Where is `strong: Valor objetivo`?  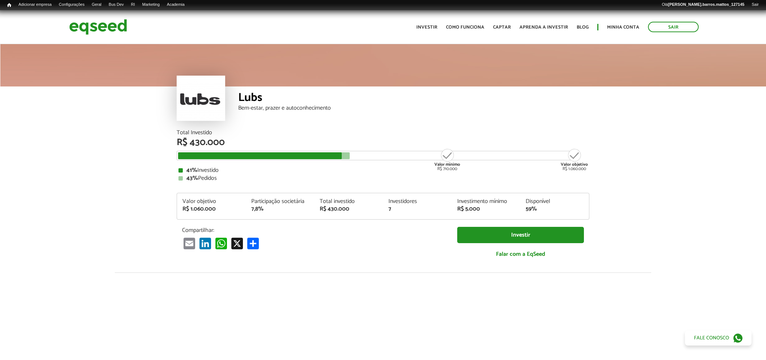
strong: Valor objetivo is located at coordinates (574, 164).